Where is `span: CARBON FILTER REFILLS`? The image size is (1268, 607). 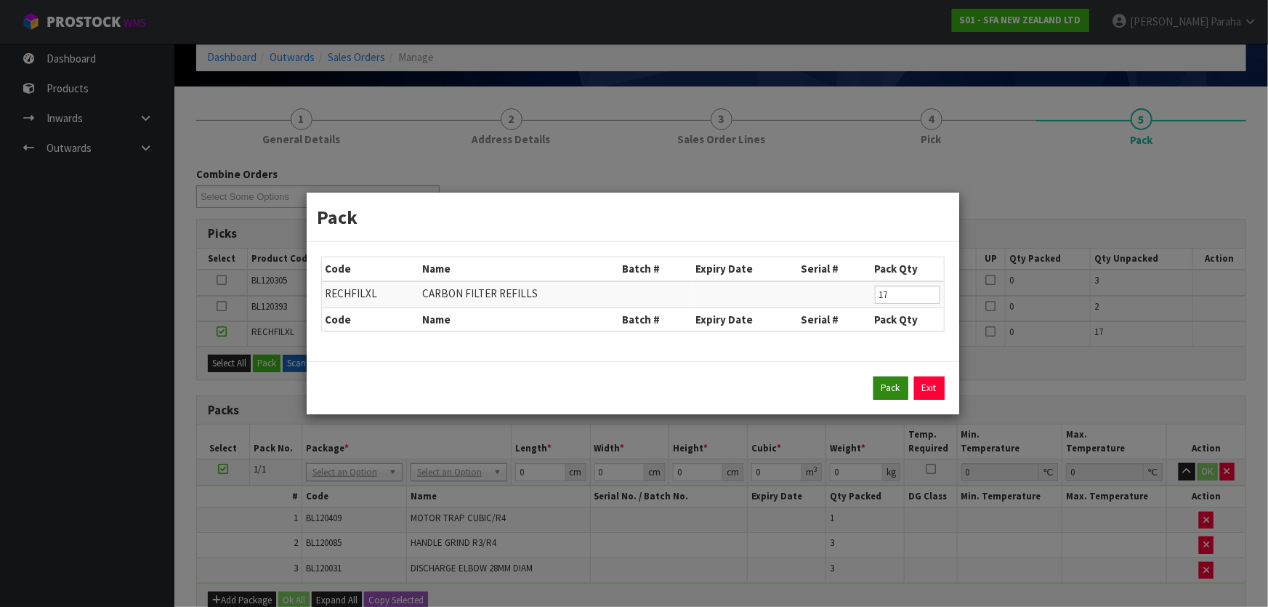 span: CARBON FILTER REFILLS is located at coordinates (479, 293).